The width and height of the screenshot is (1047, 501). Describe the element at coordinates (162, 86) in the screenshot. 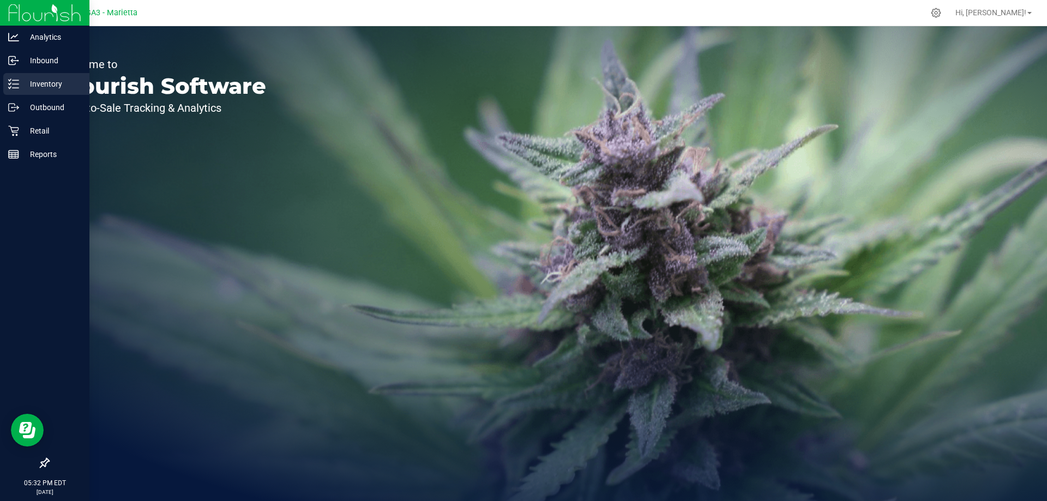

I see `p: Flourish Software` at that location.